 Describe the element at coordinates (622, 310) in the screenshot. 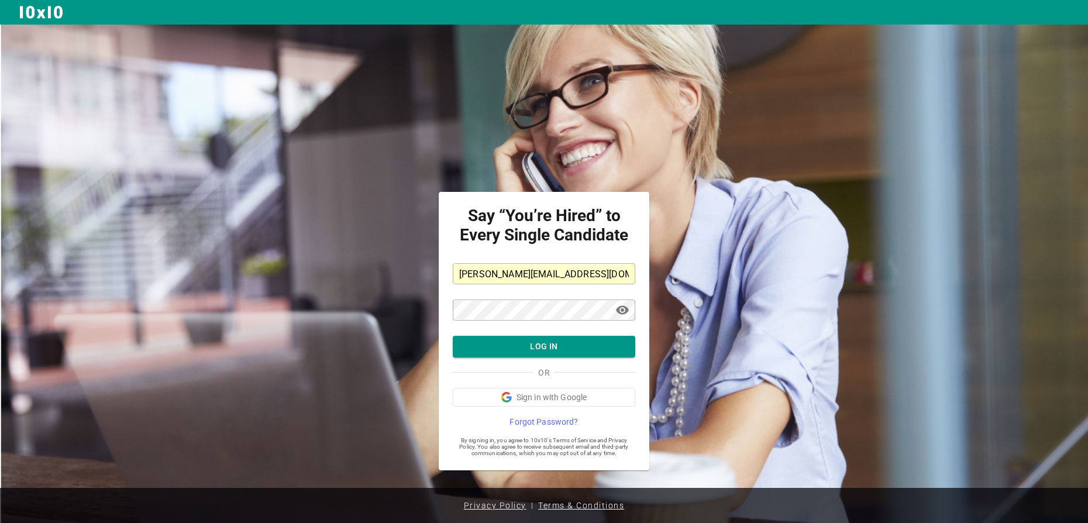

I see `span: visibility` at that location.